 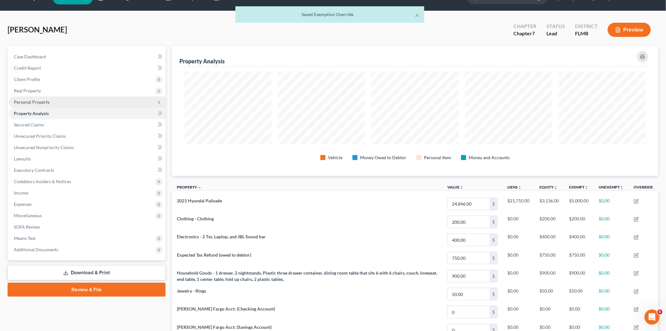 What do you see at coordinates (200, 187) in the screenshot?
I see `i: expand_less` at bounding box center [200, 187].